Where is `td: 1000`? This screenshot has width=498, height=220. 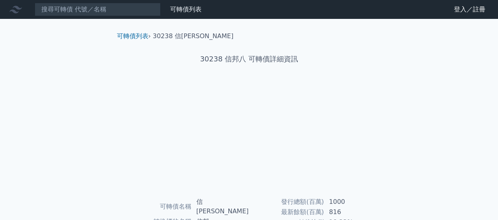
td: 1000 is located at coordinates (351, 202).